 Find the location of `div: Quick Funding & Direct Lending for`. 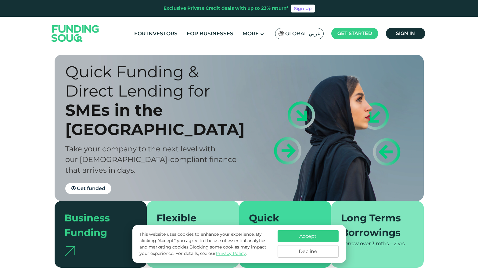

div: Quick Funding & Direct Lending for is located at coordinates (157, 81).